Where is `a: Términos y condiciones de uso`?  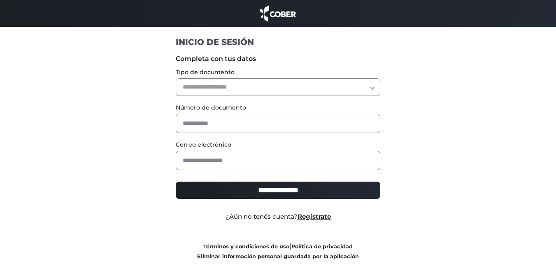 a: Términos y condiciones de uso is located at coordinates (246, 246).